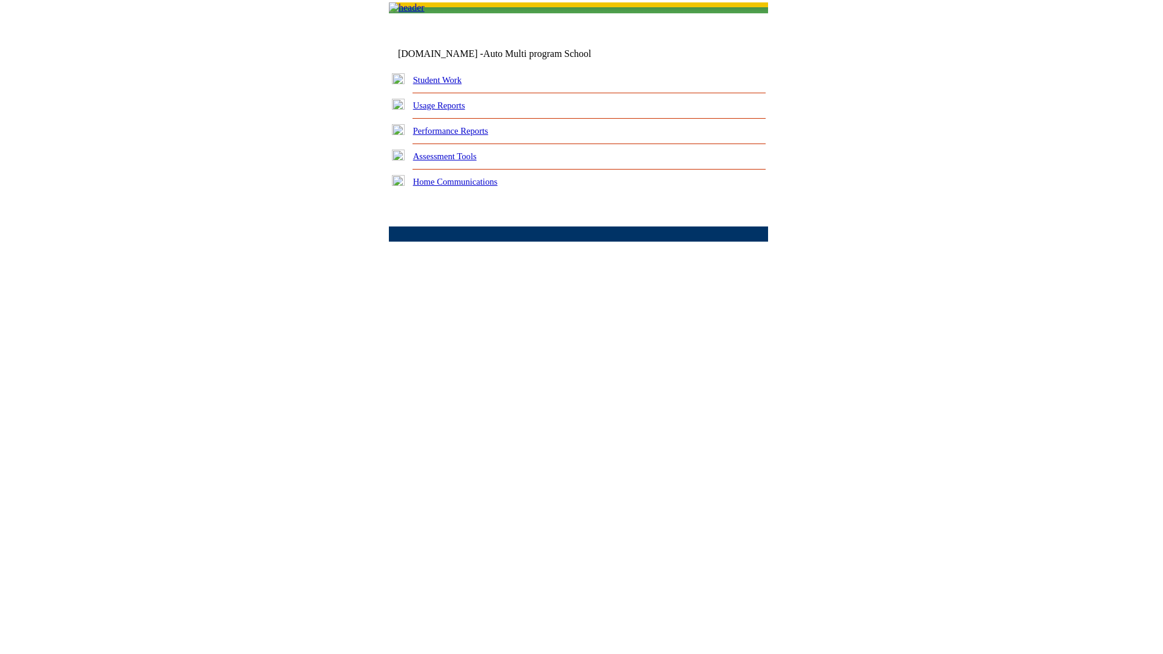  I want to click on a: Usage Reports, so click(439, 105).